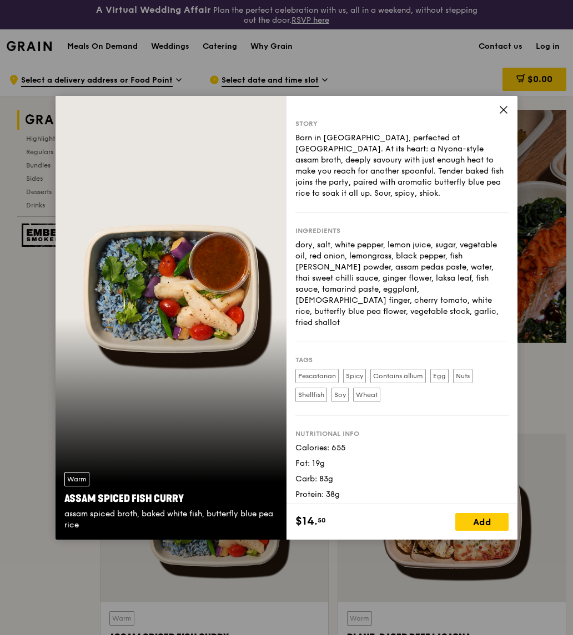 This screenshot has width=573, height=635. What do you see at coordinates (402, 284) in the screenshot?
I see `div: dory, salt, white pepper, lemon juice, sugar, vegetable oil, red onion, lemongrass, black pepper,...` at bounding box center [402, 284].